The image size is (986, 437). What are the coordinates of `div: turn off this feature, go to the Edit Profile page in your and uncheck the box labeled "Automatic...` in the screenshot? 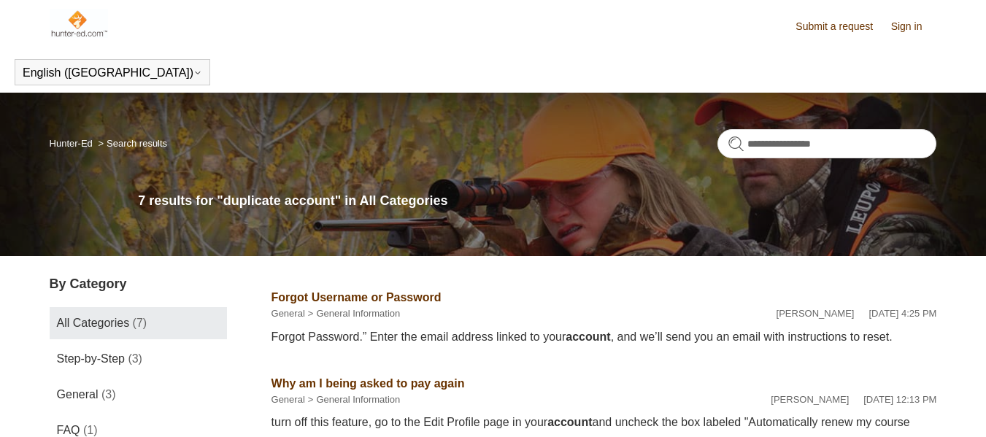 It's located at (604, 423).